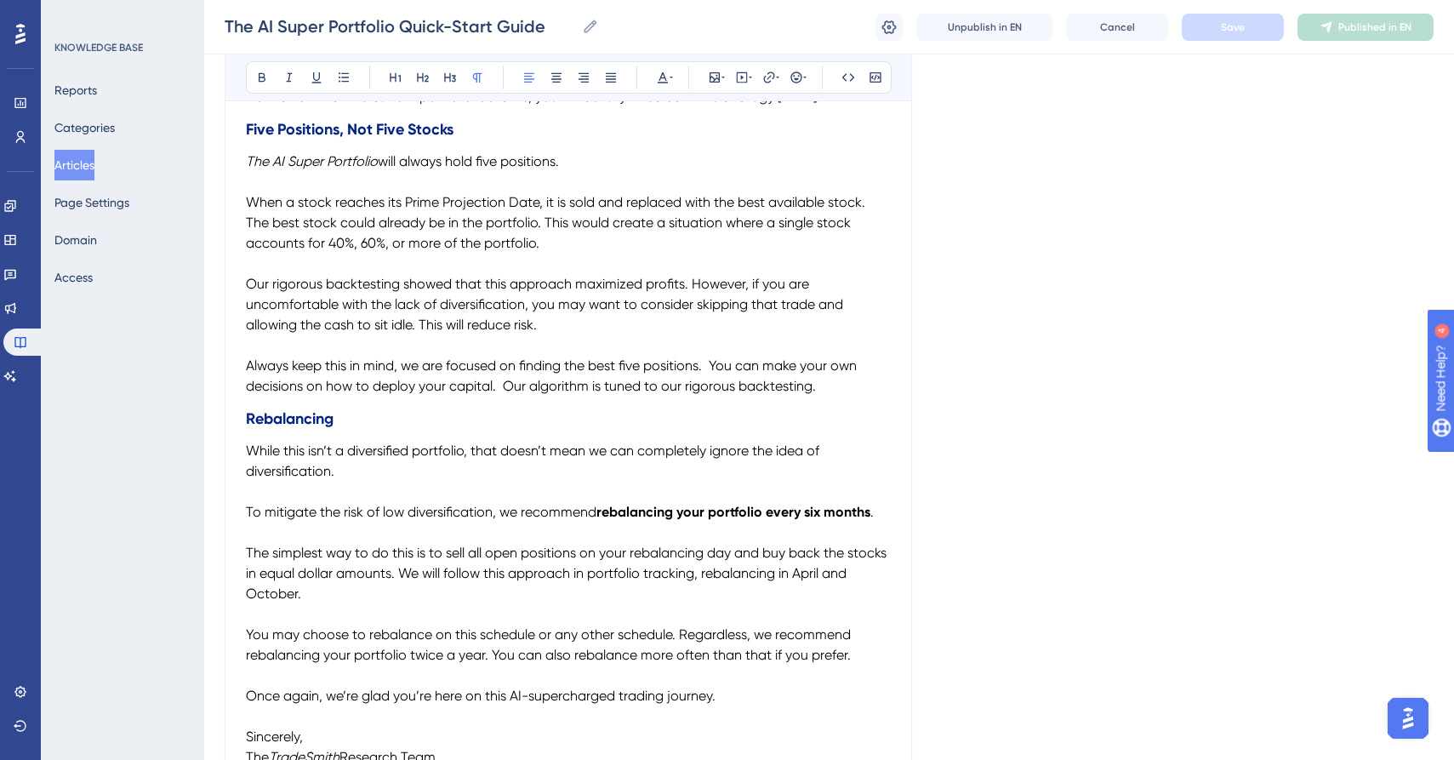  Describe the element at coordinates (73, 277) in the screenshot. I see `button: Access` at that location.